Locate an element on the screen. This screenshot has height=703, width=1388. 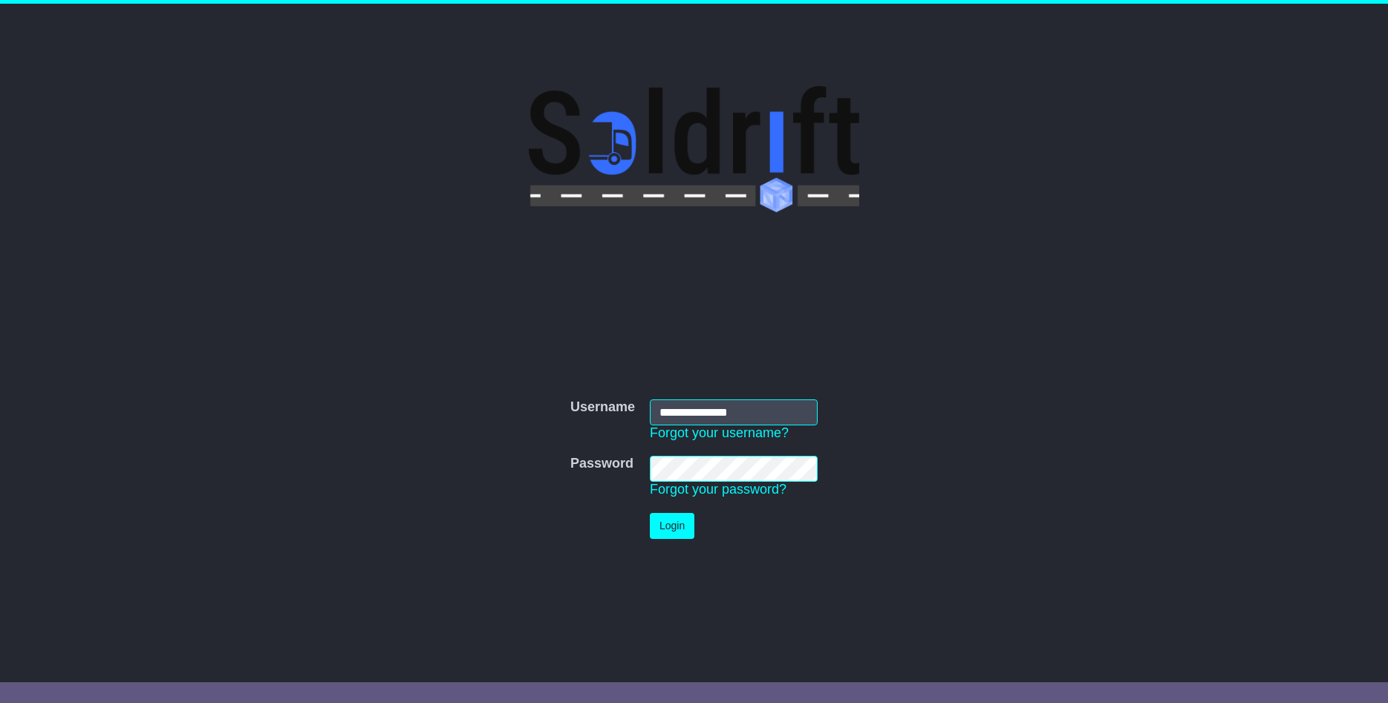
img: Soldrift Pty Ltd is located at coordinates (694, 149).